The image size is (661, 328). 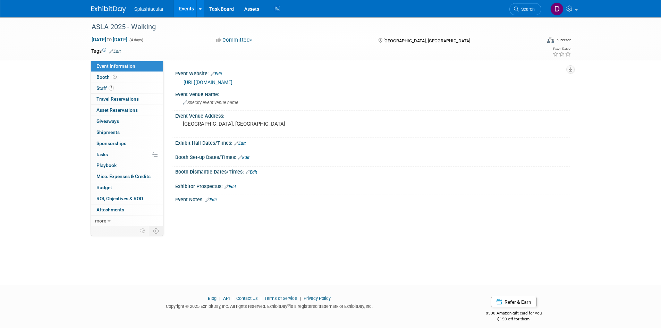 I want to click on div: Exhibitor Prospectus:, so click(x=373, y=186).